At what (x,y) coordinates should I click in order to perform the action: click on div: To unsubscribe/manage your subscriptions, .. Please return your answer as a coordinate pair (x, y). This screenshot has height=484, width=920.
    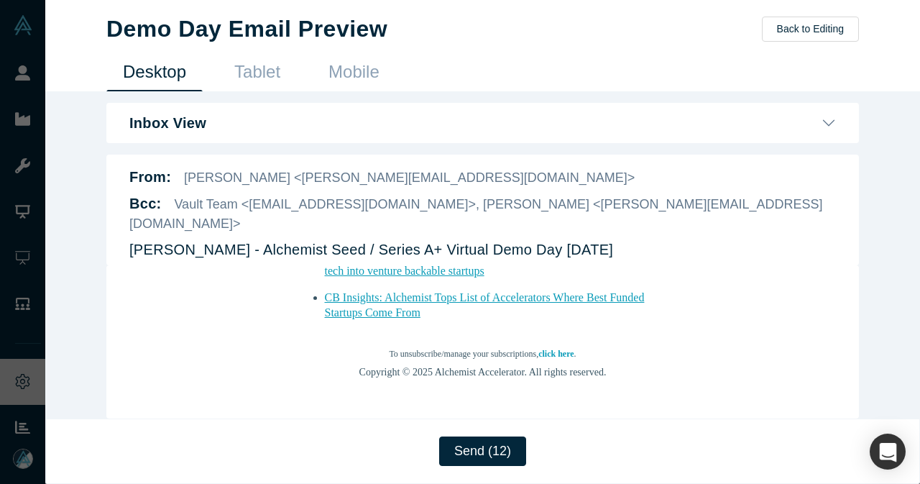
    Looking at the image, I should click on (353, 88).